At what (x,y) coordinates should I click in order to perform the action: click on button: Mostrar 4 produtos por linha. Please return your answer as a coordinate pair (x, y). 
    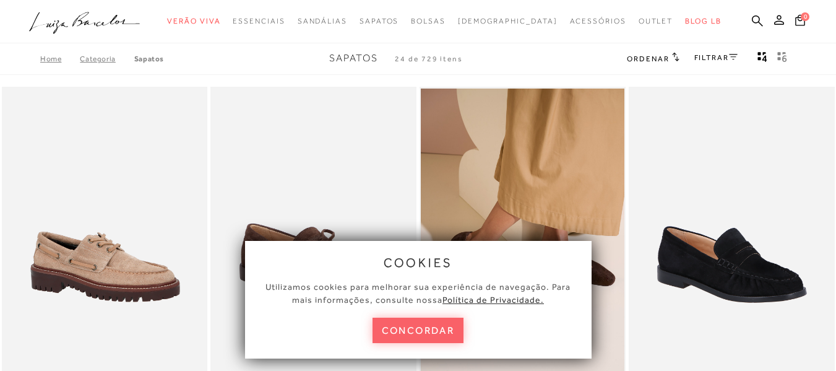
    Looking at the image, I should click on (762, 59).